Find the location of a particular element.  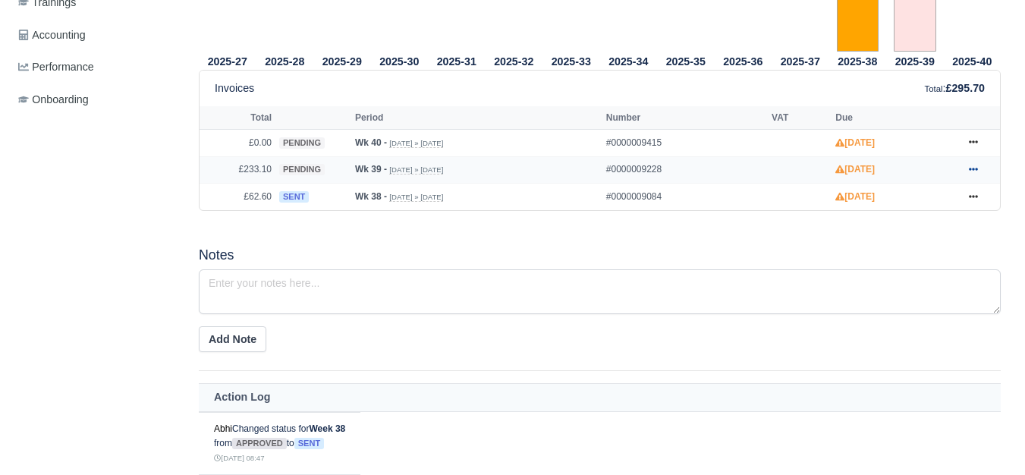

strong: Wk 39 - is located at coordinates (371, 169).